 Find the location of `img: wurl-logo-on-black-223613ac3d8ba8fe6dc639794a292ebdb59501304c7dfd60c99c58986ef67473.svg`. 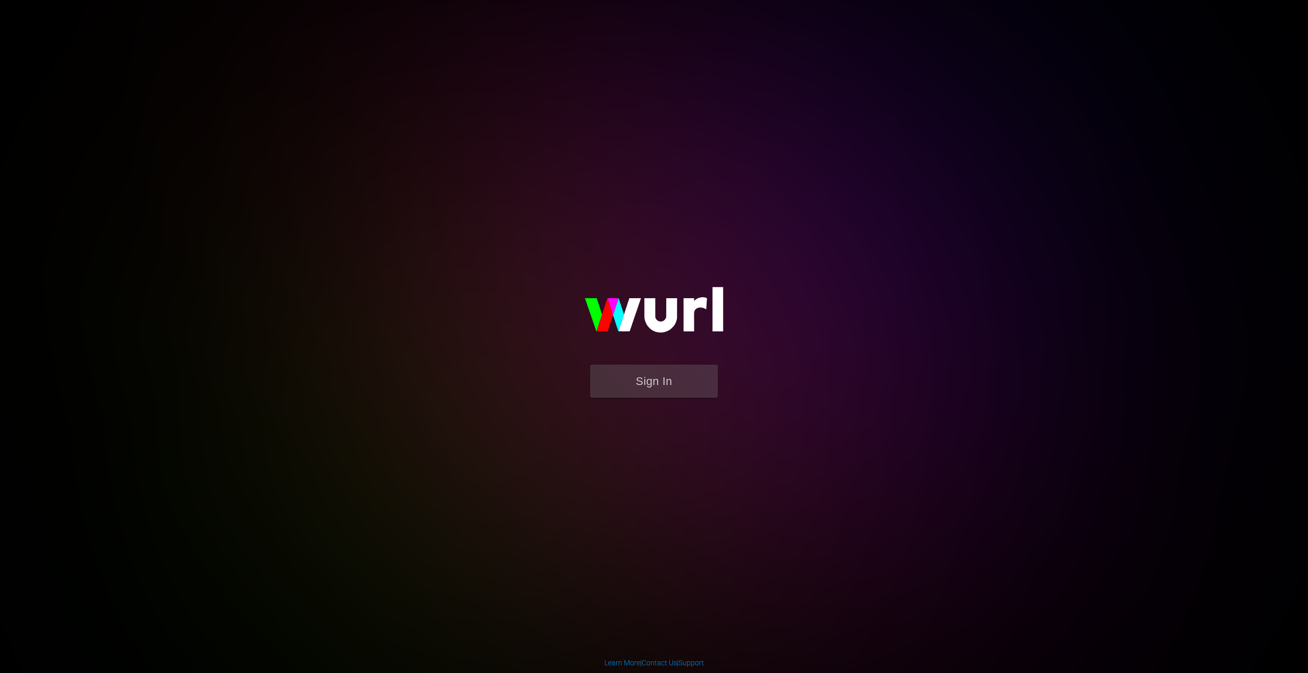

img: wurl-logo-on-black-223613ac3d8ba8fe6dc639794a292ebdb59501304c7dfd60c99c58986ef67473.svg is located at coordinates (654, 315).